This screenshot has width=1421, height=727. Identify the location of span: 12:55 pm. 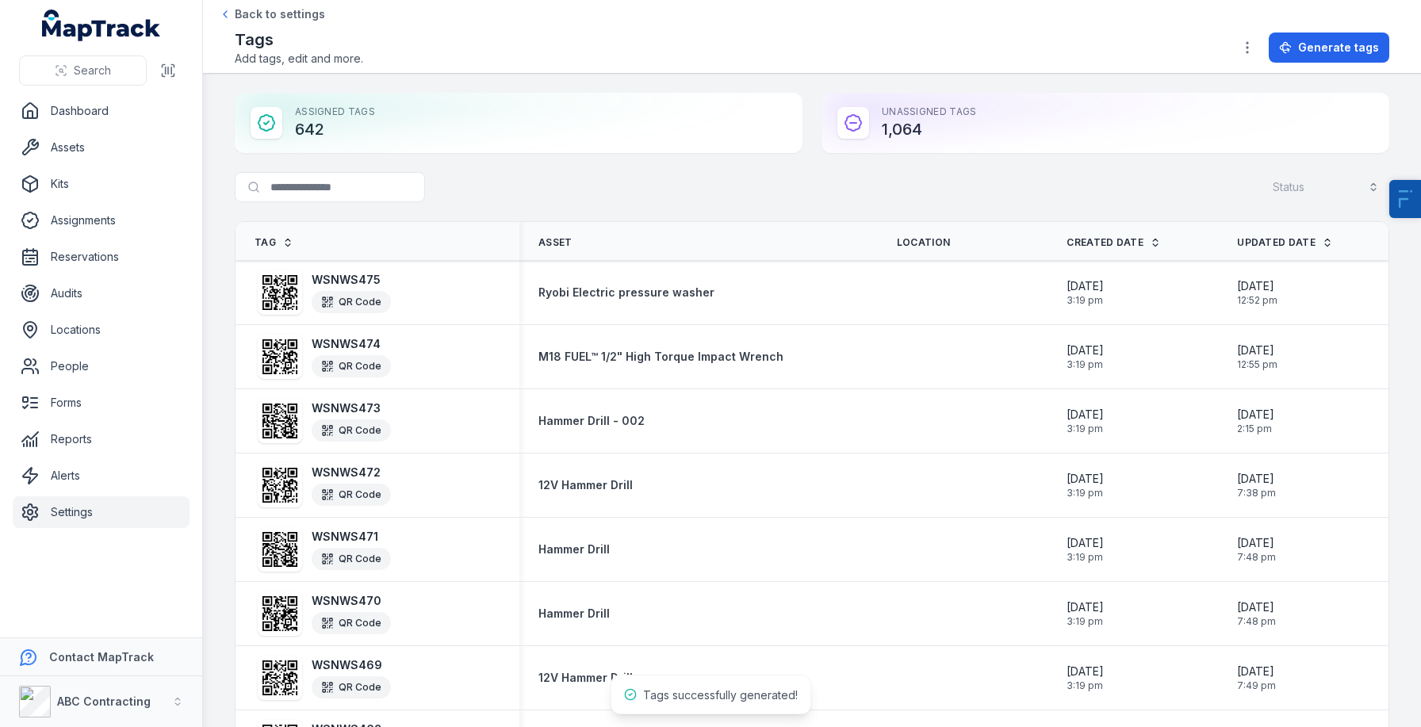
(1257, 365).